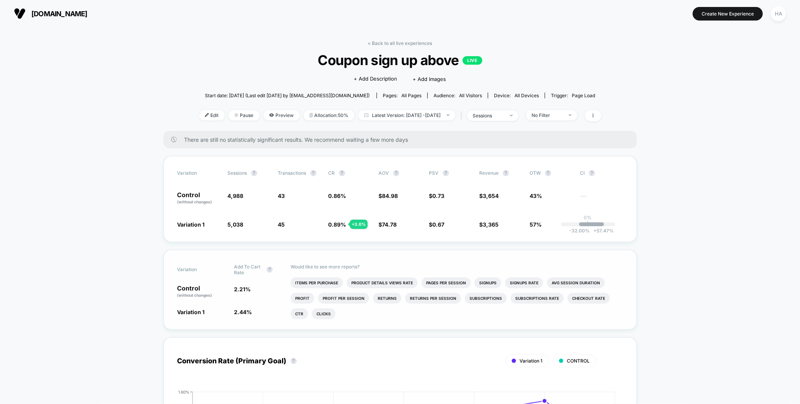  Describe the element at coordinates (491, 196) in the screenshot. I see `span: 3,654` at that location.